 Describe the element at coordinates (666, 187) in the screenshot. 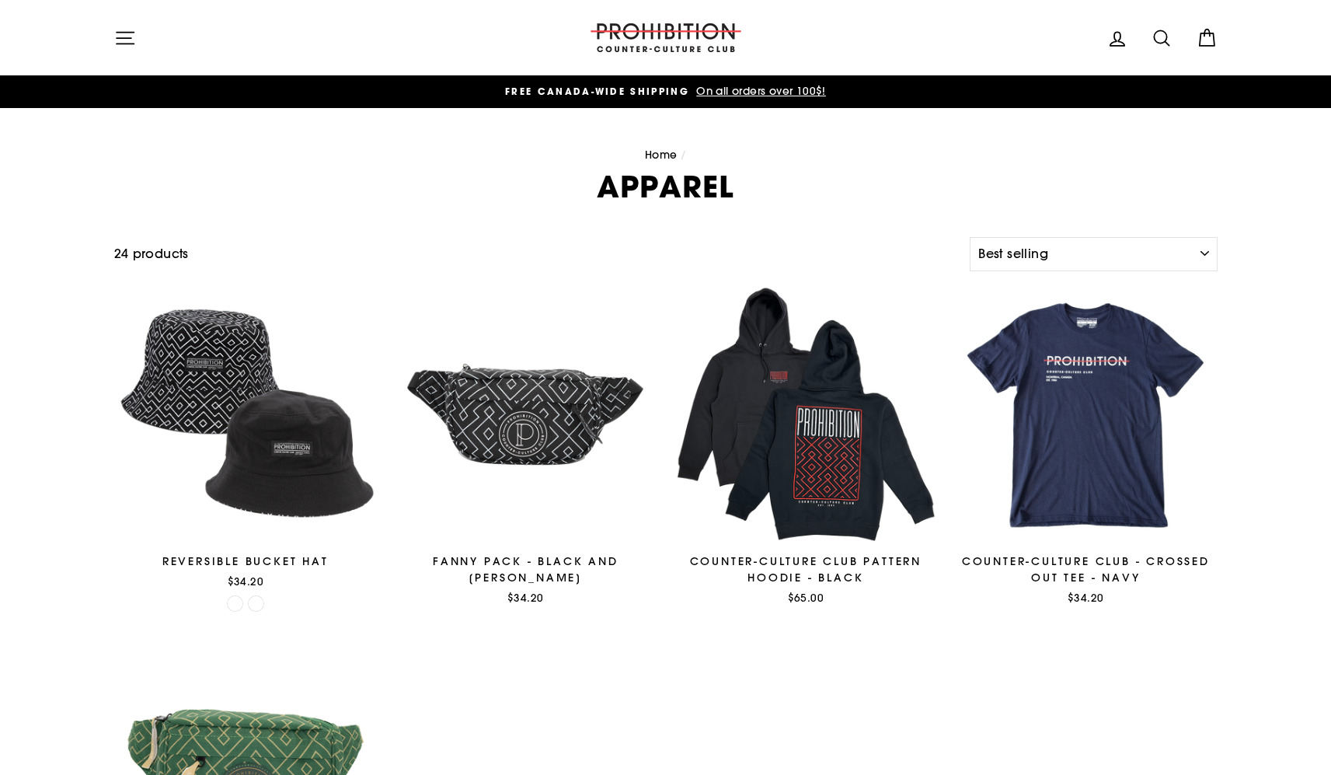

I see `h1: APPAREL` at that location.